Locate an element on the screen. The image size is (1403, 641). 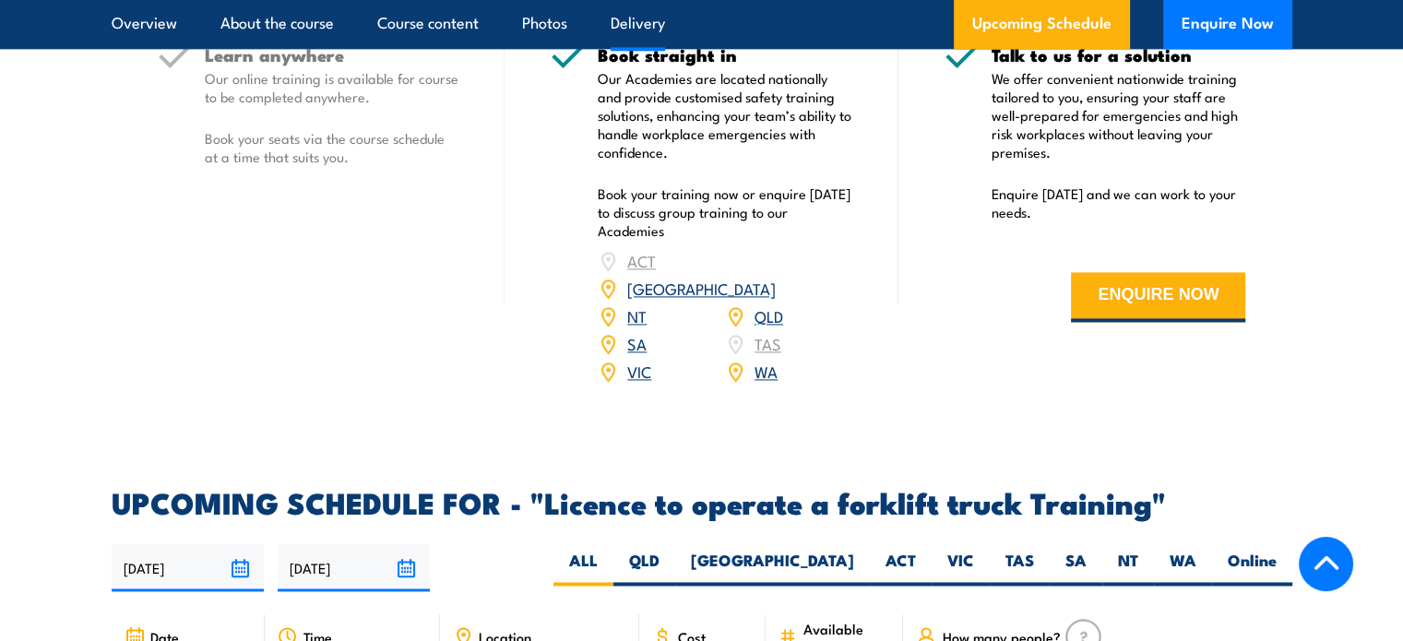
h2: UPCOMING SCHEDULE FOR - "Licence to operate a forklift truck Training" is located at coordinates (702, 502).